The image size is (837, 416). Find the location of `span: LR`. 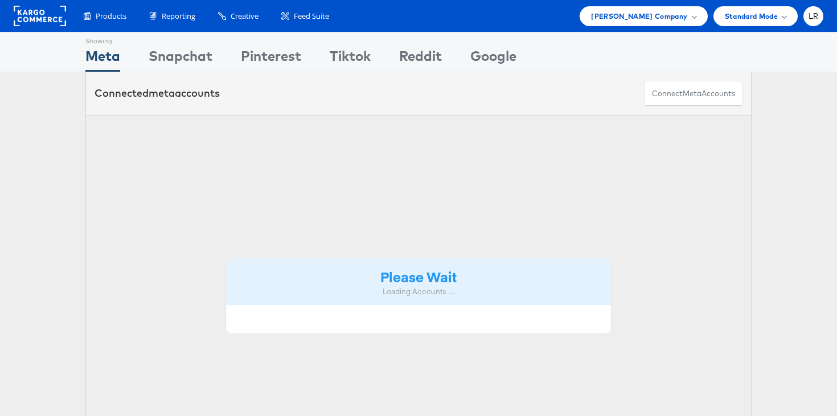

span: LR is located at coordinates (813, 16).